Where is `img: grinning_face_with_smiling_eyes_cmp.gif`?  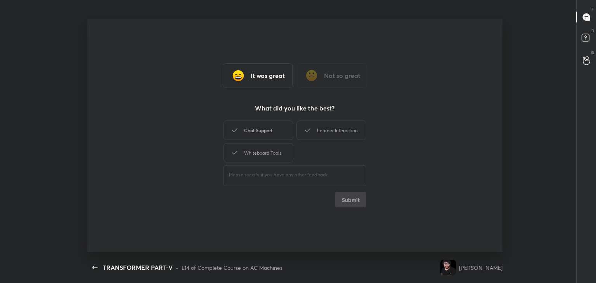
img: grinning_face_with_smiling_eyes_cmp.gif is located at coordinates (238, 76).